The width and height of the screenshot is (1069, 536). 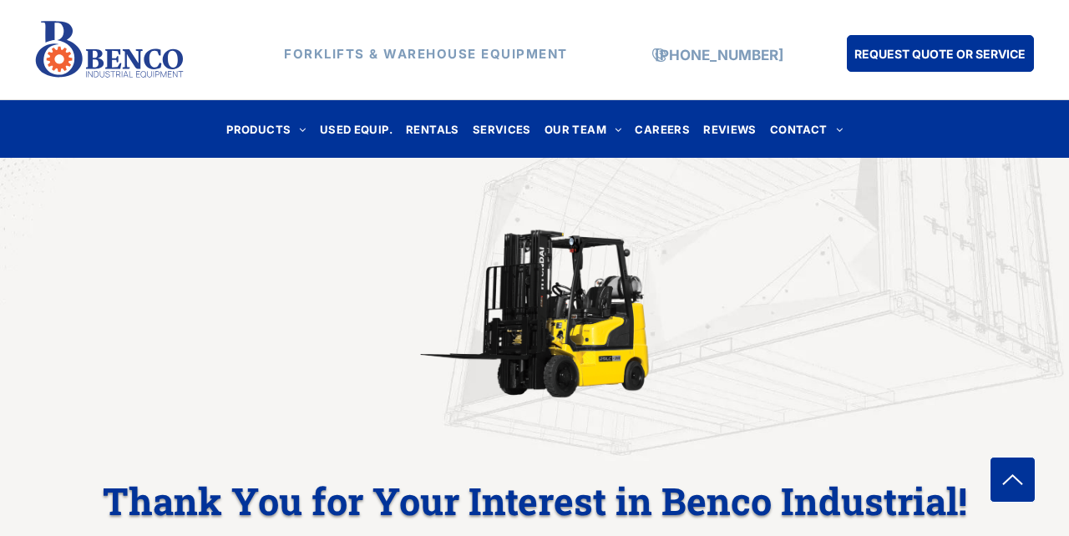 What do you see at coordinates (806, 129) in the screenshot?
I see `a: CONTACT` at bounding box center [806, 129].